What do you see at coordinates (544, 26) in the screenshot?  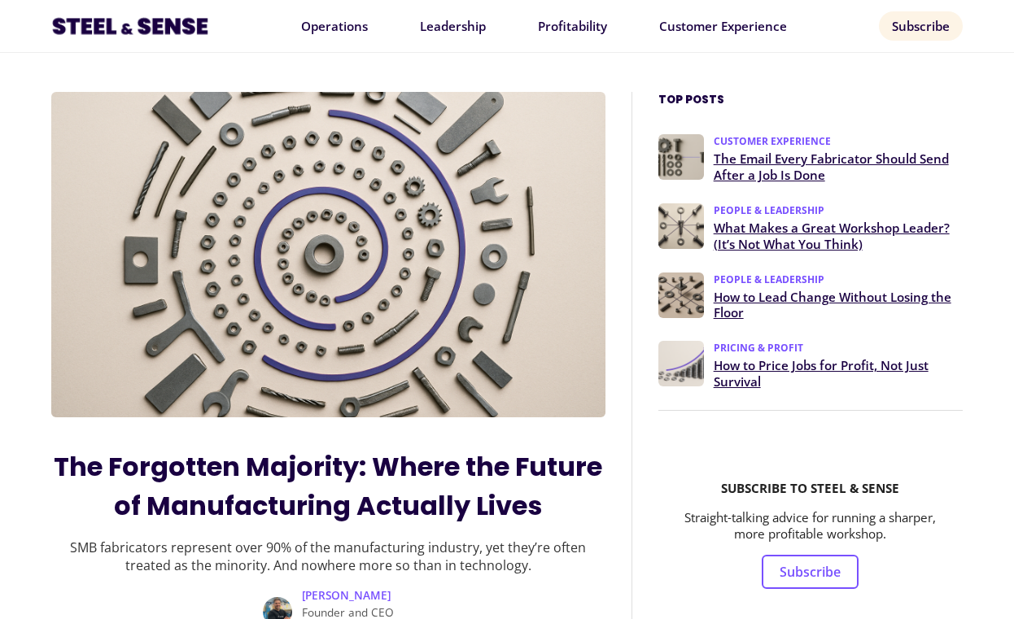 I see `div: Navigation Menu` at bounding box center [544, 26].